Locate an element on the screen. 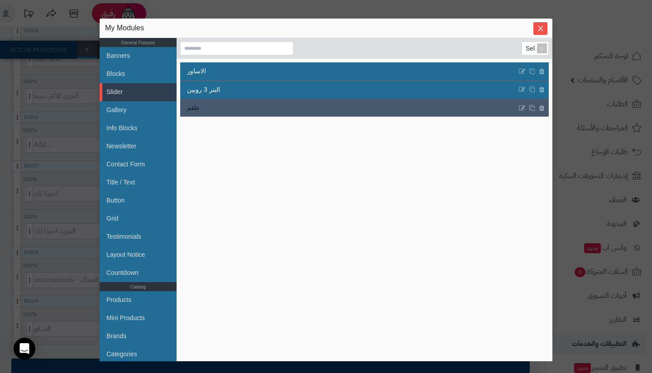 This screenshot has height=373, width=652. a: البنر 3 روبين is located at coordinates (348, 90).